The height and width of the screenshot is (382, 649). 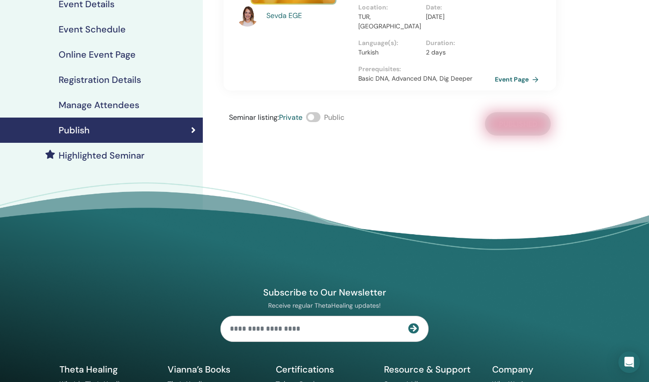 What do you see at coordinates (99, 105) in the screenshot?
I see `h4: Manage Attendees` at bounding box center [99, 105].